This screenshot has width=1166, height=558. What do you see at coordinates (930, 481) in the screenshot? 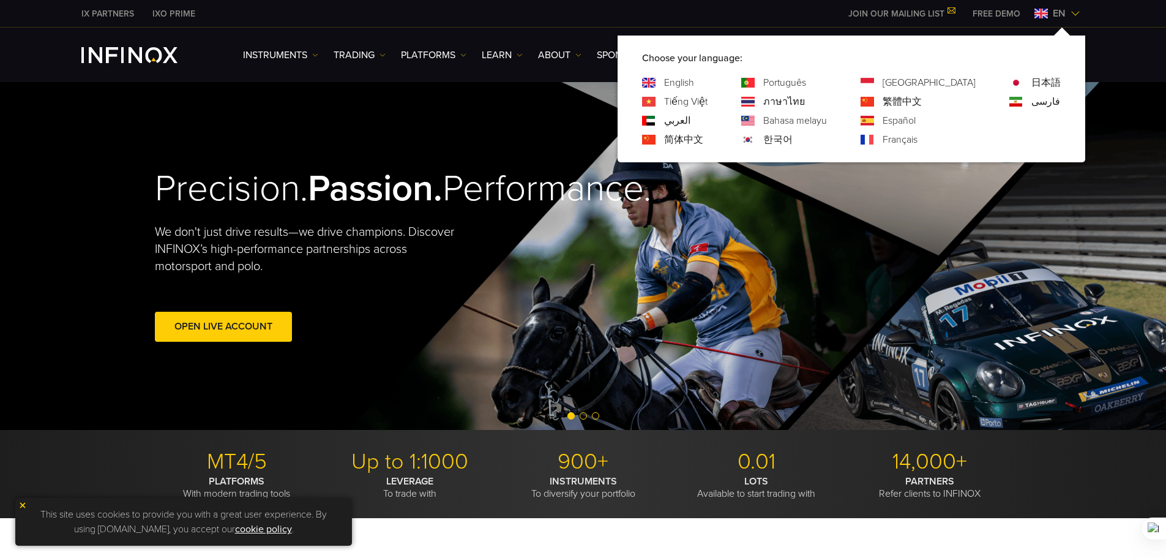
I see `strong: PARTNERS` at bounding box center [930, 481].